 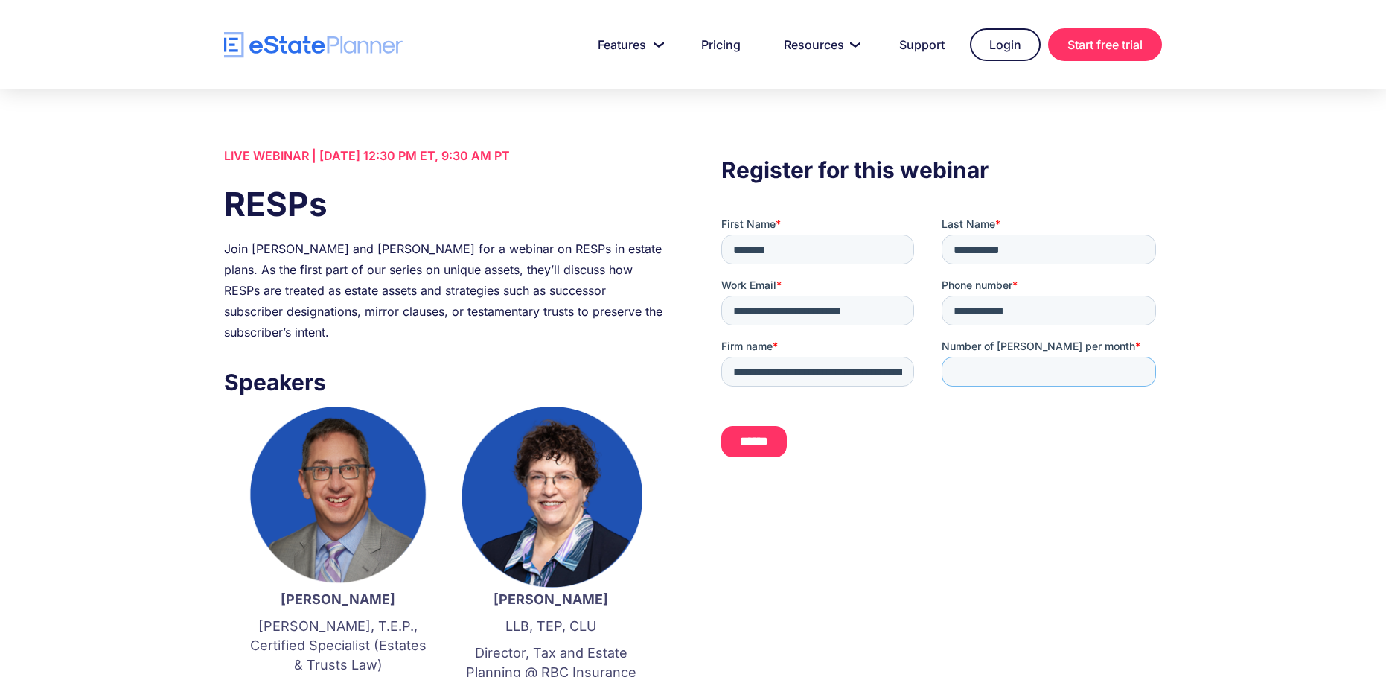 What do you see at coordinates (942, 170) in the screenshot?
I see `h3: Register for this webinar` at bounding box center [942, 170].